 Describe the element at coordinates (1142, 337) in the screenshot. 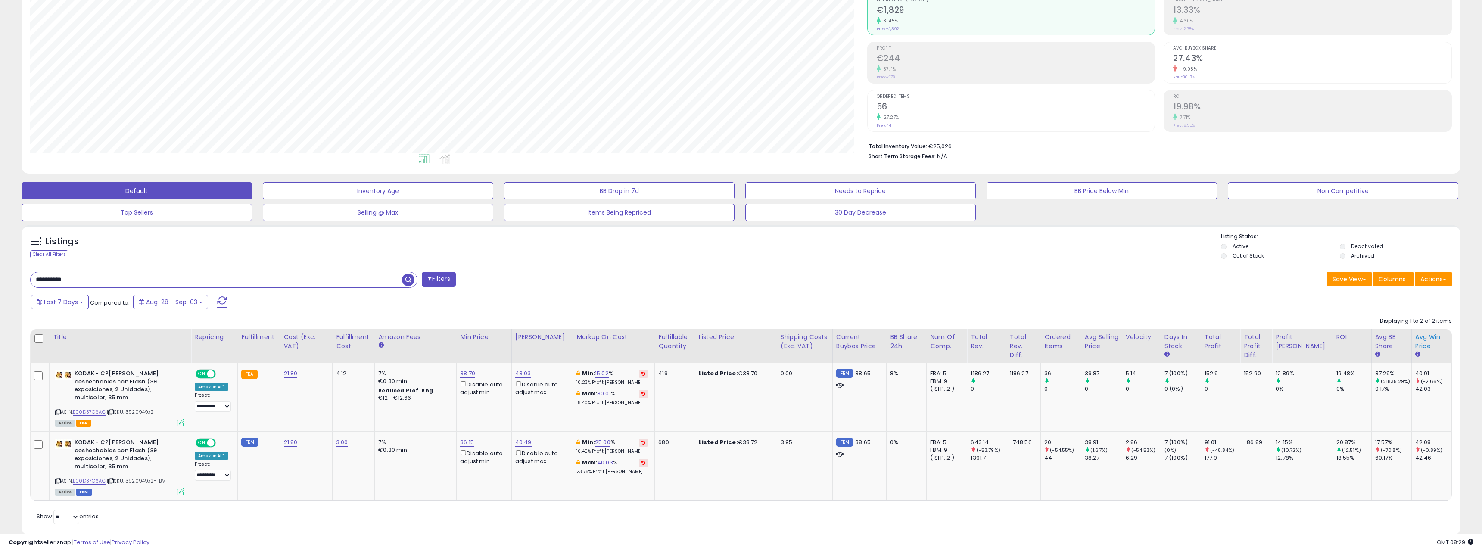

I see `div: Velocity` at that location.